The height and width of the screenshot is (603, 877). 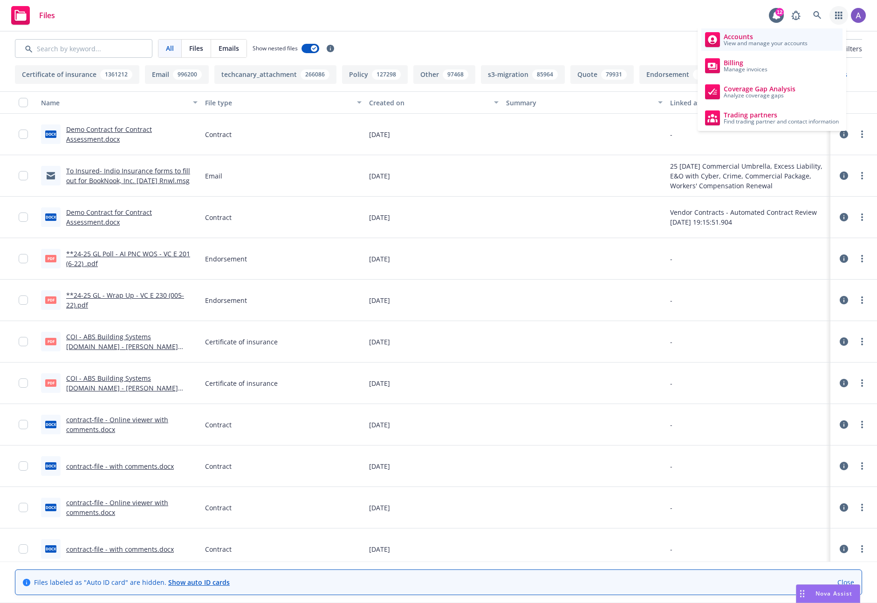 I want to click on span: Emails, so click(x=229, y=48).